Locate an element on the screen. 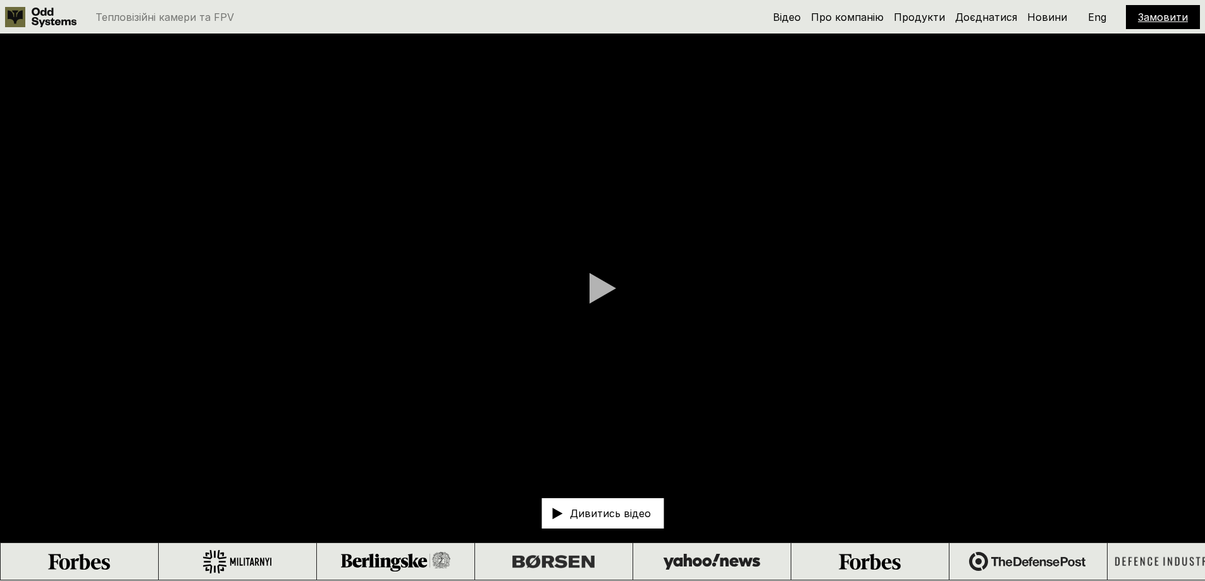  p: Тепловізійні камери та FPV is located at coordinates (164, 17).